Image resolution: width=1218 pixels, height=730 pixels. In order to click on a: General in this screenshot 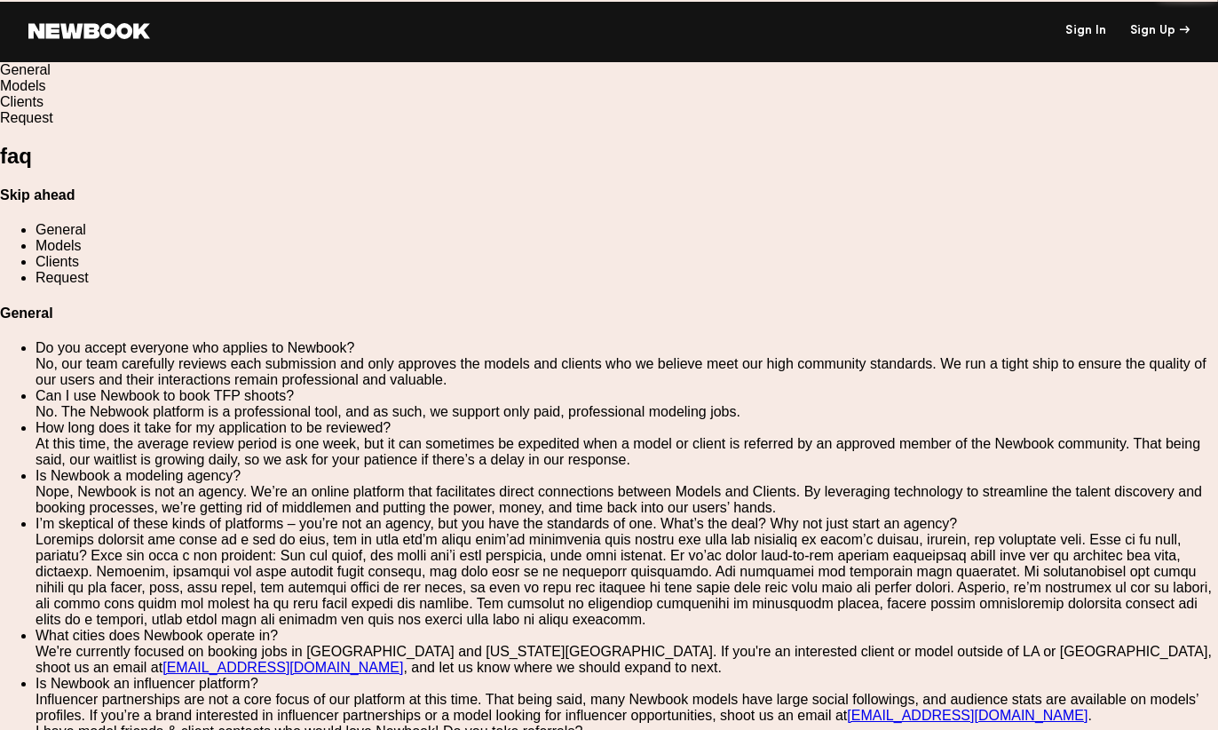, I will do `click(60, 229)`.